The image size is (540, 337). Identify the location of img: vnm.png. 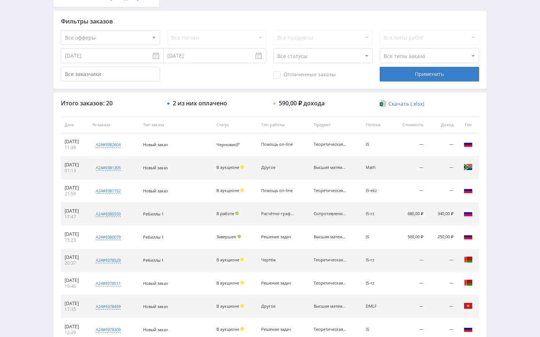
(468, 305).